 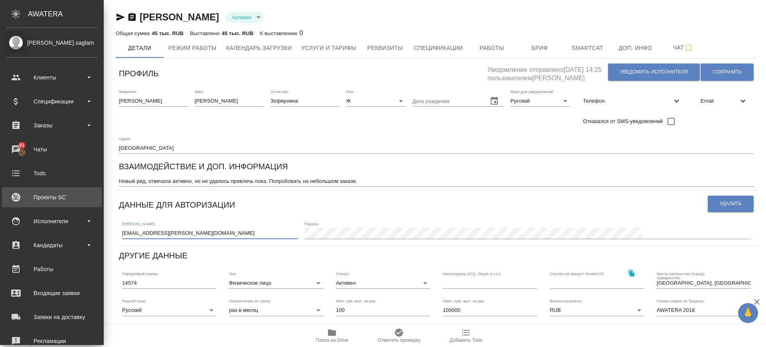 What do you see at coordinates (332, 336) in the screenshot?
I see `button: Папка на Drive` at bounding box center [332, 336].